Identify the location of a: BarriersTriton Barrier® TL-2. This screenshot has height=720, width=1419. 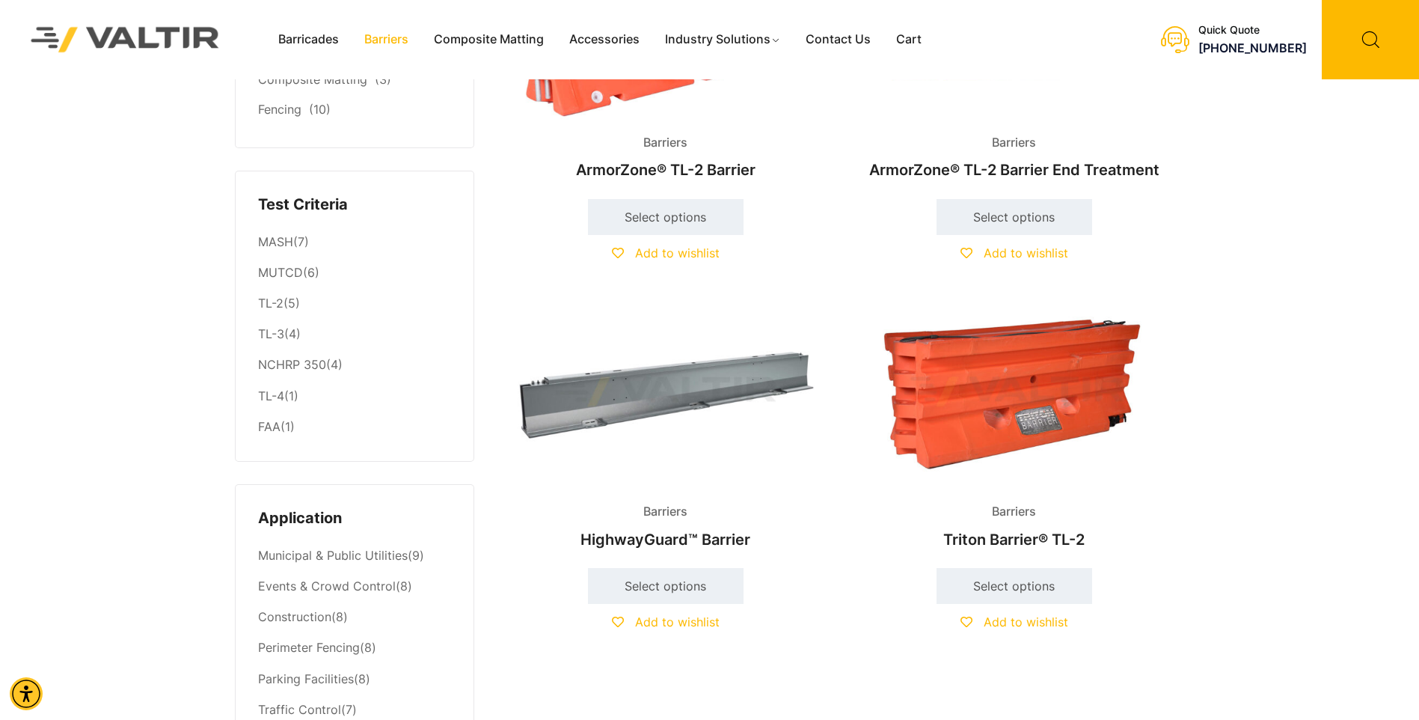
(1015, 425).